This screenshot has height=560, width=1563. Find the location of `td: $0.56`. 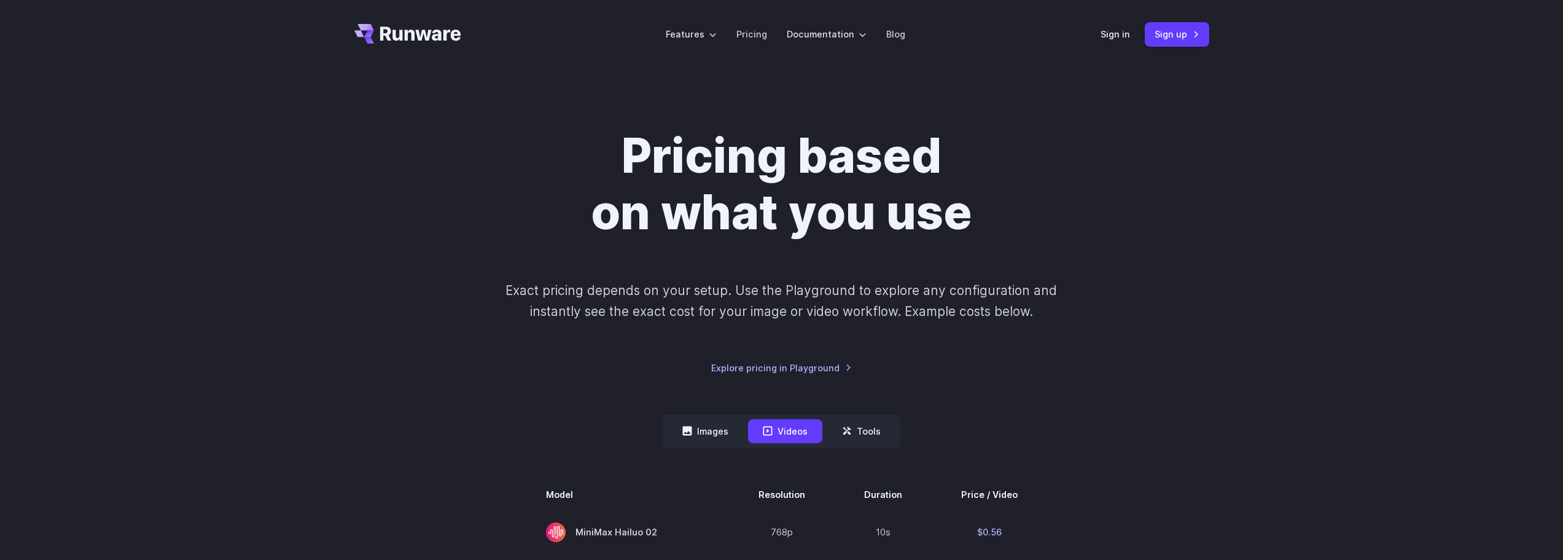

td: $0.56 is located at coordinates (990, 532).